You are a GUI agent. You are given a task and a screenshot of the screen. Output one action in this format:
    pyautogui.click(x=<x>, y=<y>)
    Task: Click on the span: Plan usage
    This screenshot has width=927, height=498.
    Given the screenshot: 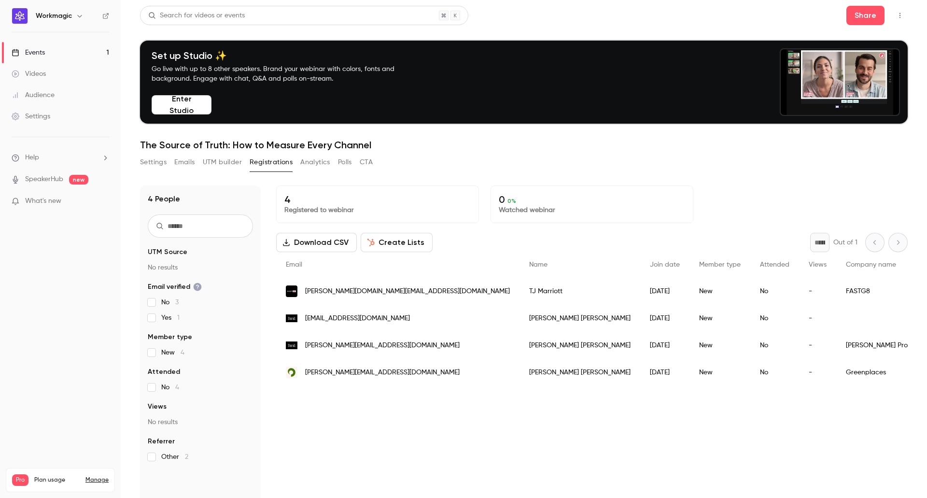 What is the action you would take?
    pyautogui.click(x=57, y=480)
    